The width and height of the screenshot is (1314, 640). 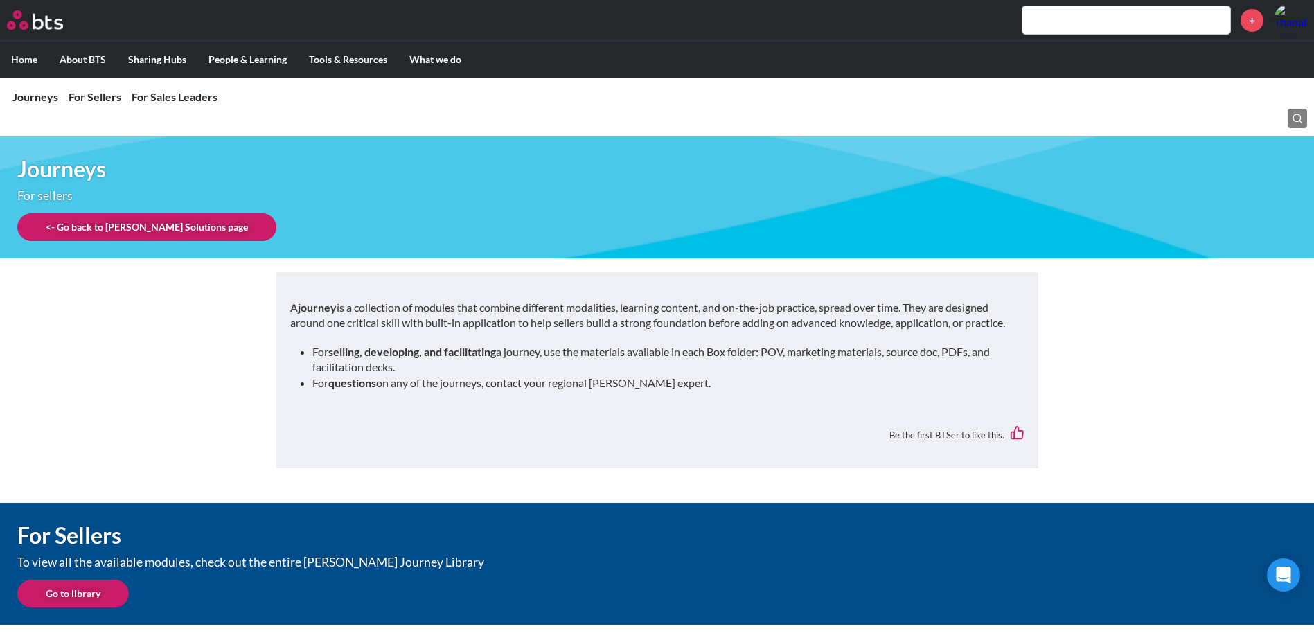 What do you see at coordinates (352, 382) in the screenshot?
I see `strong: questions` at bounding box center [352, 382].